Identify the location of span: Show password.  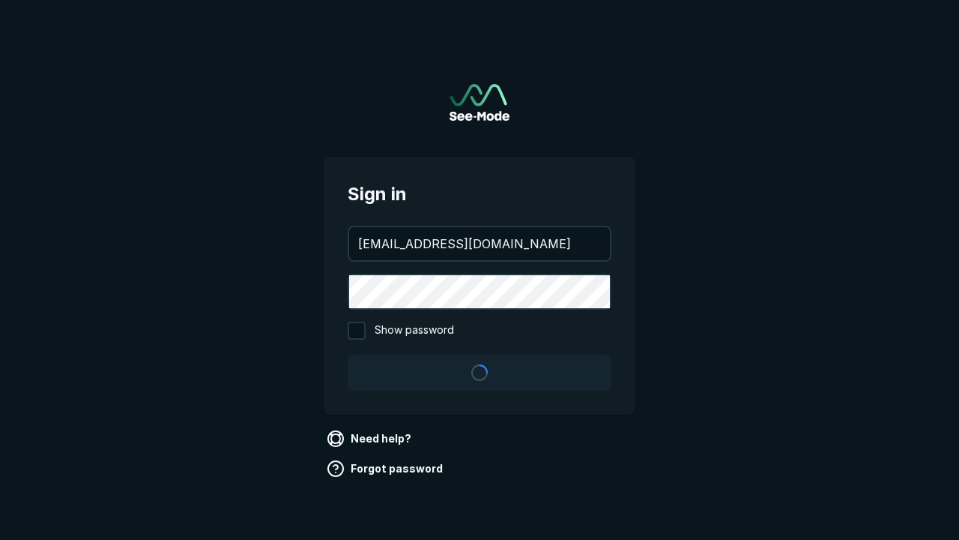
(414, 331).